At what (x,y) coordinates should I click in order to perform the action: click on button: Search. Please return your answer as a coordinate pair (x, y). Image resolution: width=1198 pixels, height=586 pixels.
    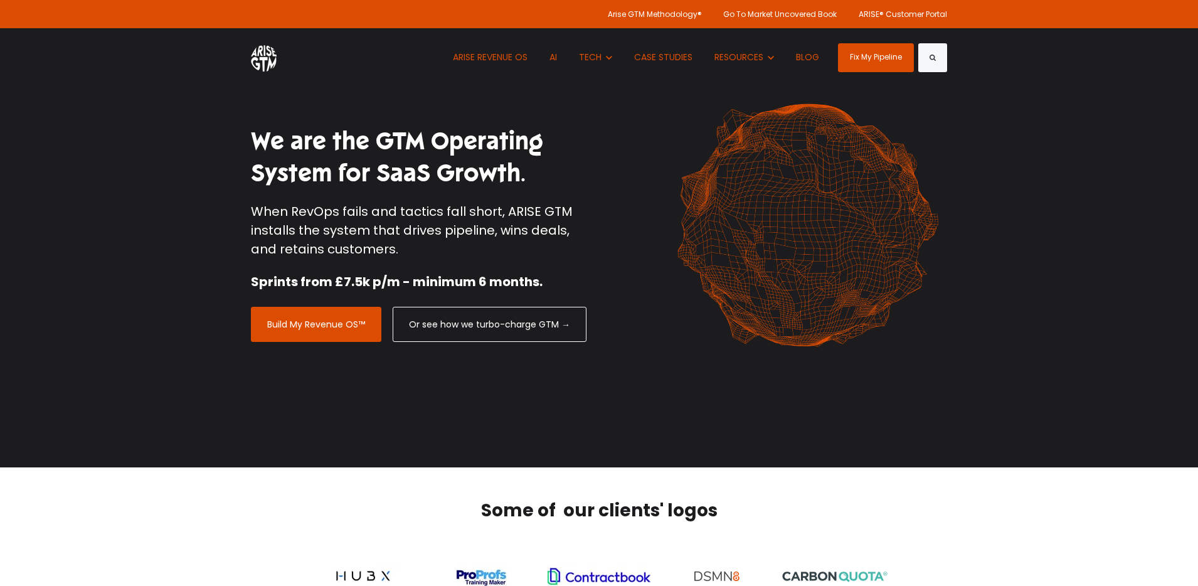
    Looking at the image, I should click on (933, 58).